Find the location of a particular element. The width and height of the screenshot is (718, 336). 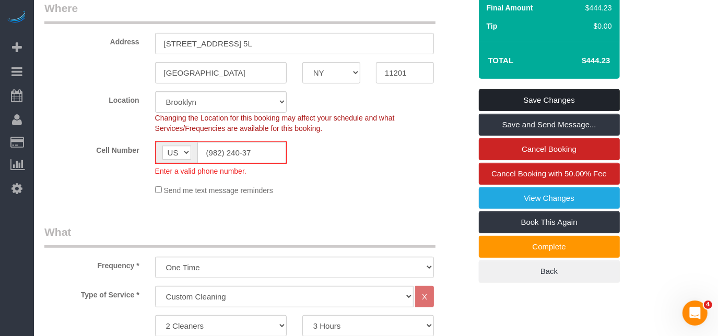

input: City is located at coordinates (221, 73).